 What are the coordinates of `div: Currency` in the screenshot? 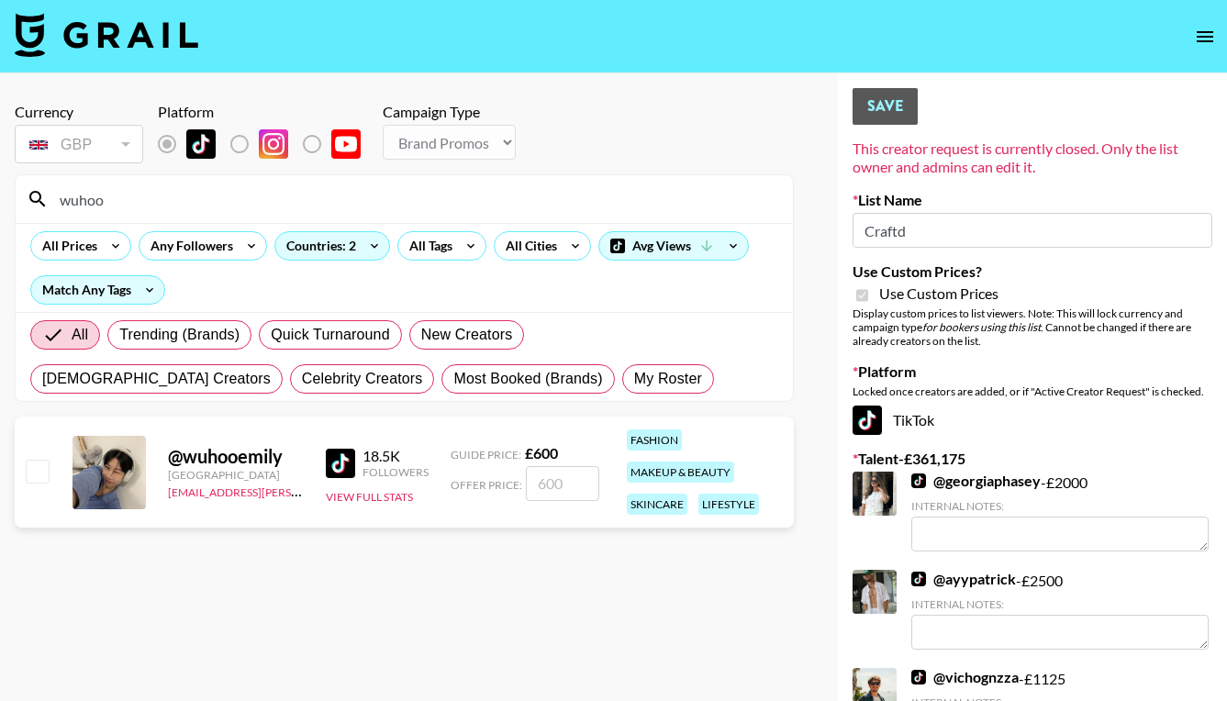 It's located at (79, 112).